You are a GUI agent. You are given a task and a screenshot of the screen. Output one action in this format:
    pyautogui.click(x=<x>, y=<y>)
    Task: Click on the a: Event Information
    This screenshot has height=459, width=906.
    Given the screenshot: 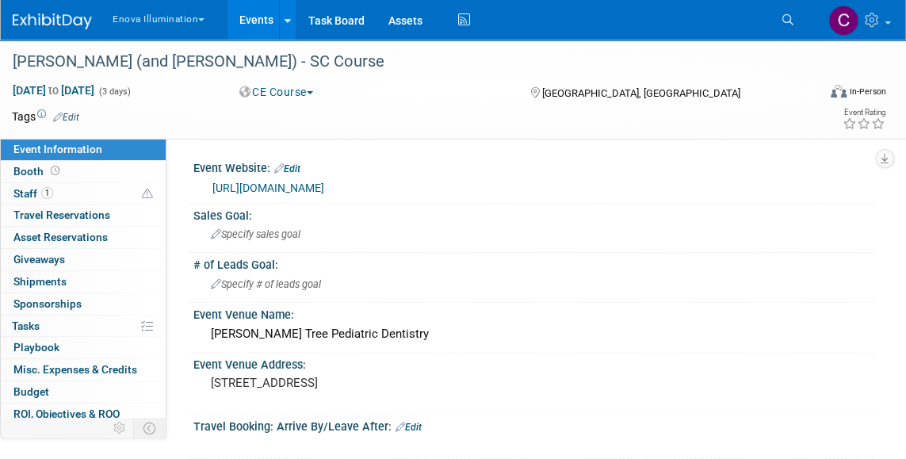 What is the action you would take?
    pyautogui.click(x=83, y=149)
    